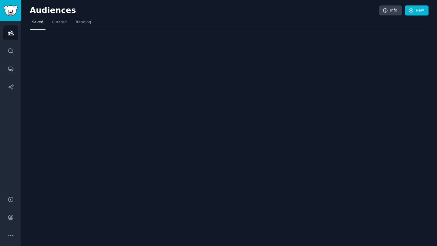 The width and height of the screenshot is (437, 246). I want to click on span: Saved, so click(38, 22).